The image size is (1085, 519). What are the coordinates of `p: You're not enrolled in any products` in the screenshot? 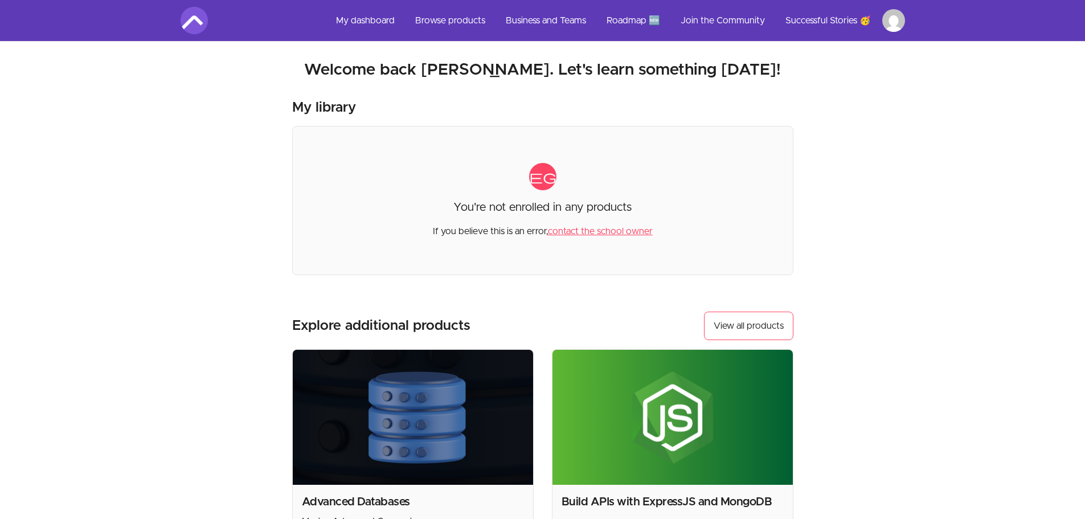 It's located at (542, 207).